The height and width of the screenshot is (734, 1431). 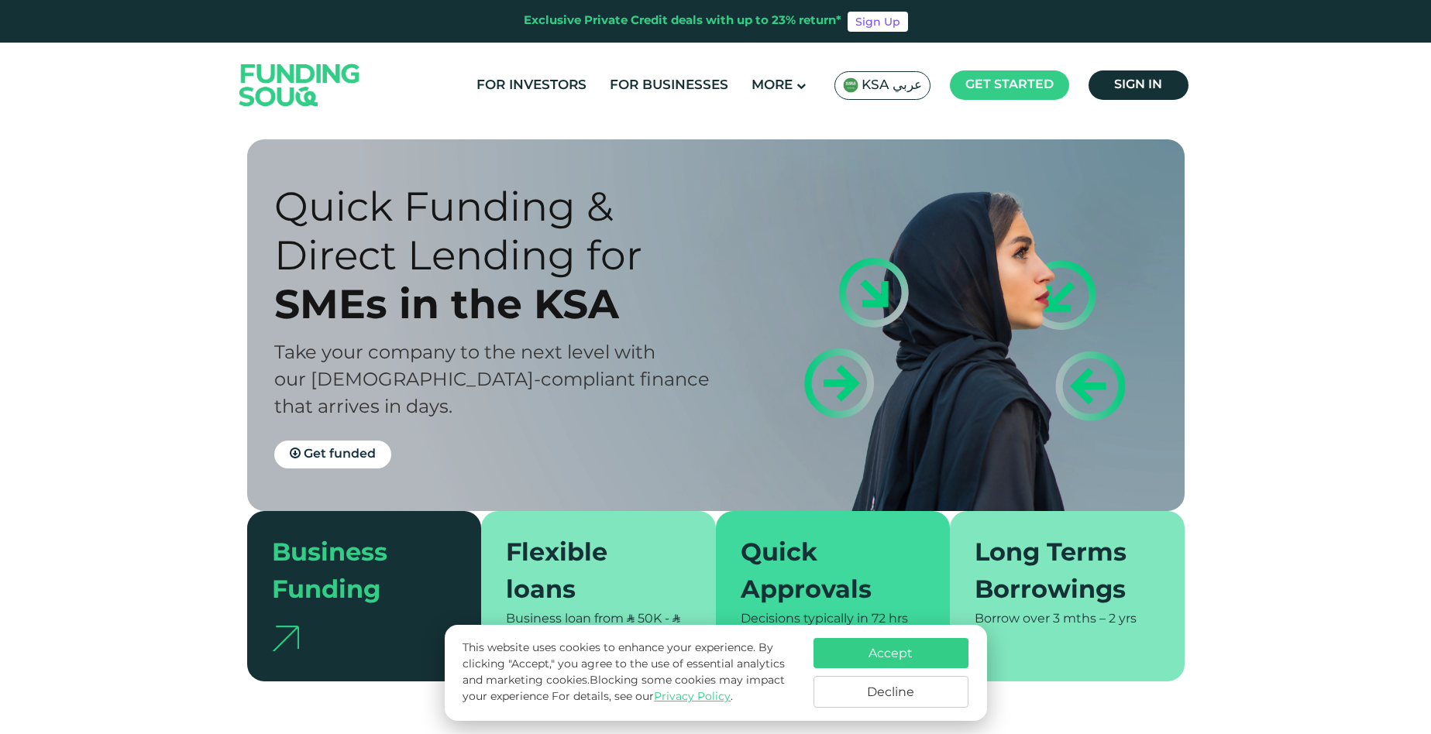 What do you see at coordinates (332, 455) in the screenshot?
I see `a: Get funded` at bounding box center [332, 455].